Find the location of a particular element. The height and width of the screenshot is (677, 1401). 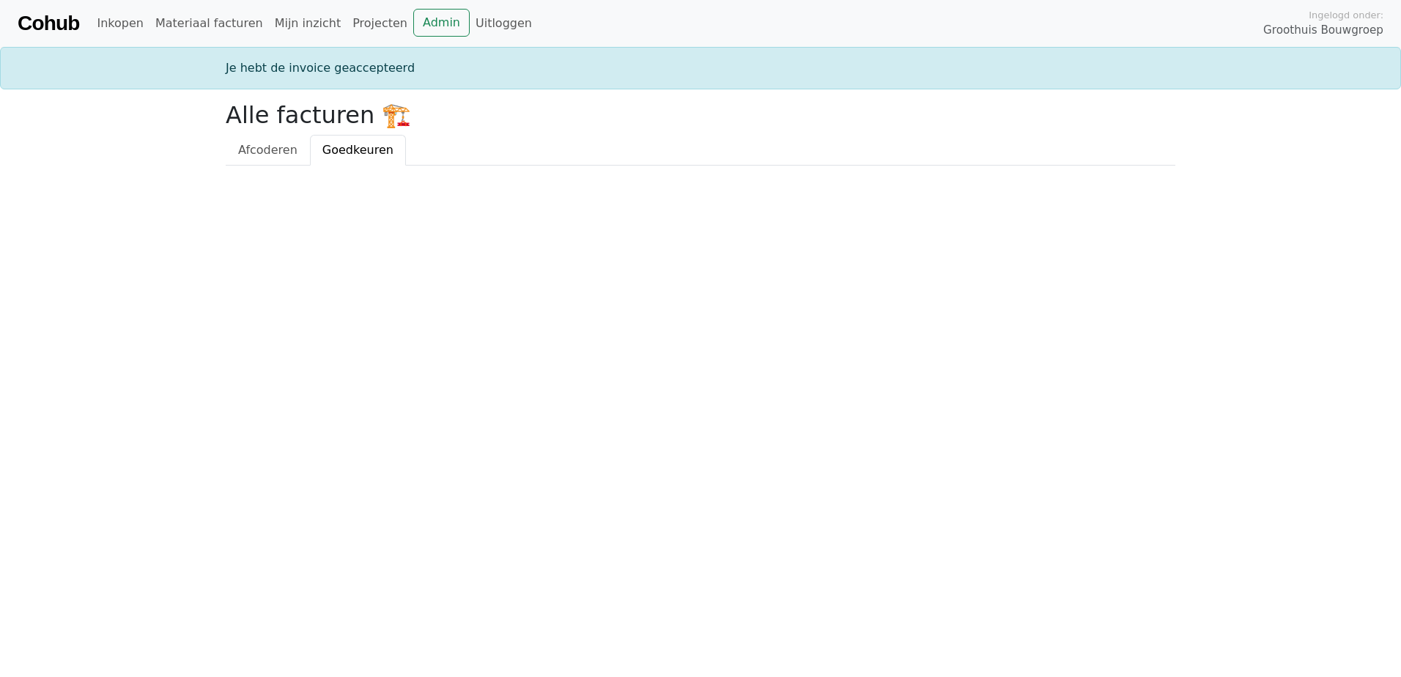

div: Je hebt de invoice geaccepteerd is located at coordinates (700, 68).